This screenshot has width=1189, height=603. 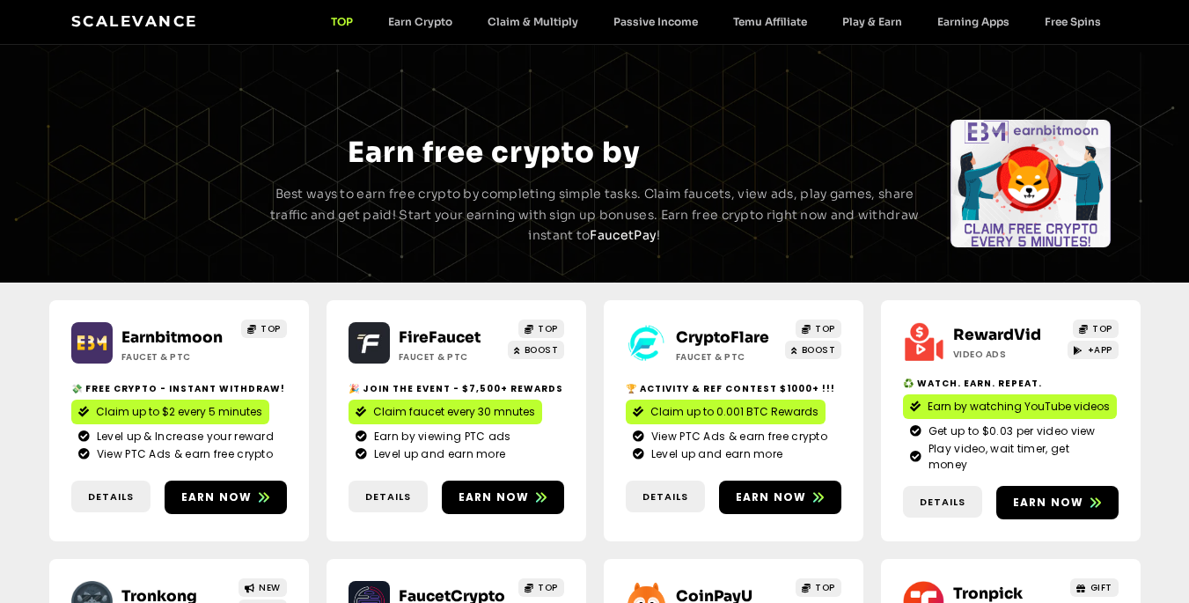 What do you see at coordinates (440, 436) in the screenshot?
I see `span: Earn by viewing PTC ads` at bounding box center [440, 436].